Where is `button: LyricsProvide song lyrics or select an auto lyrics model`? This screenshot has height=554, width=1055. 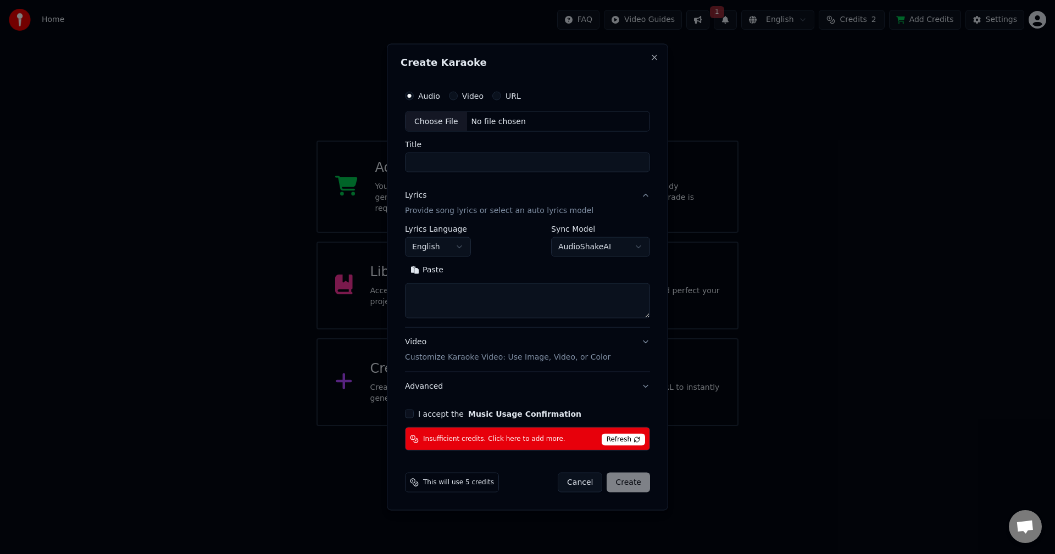 button: LyricsProvide song lyrics or select an auto lyrics model is located at coordinates (528, 203).